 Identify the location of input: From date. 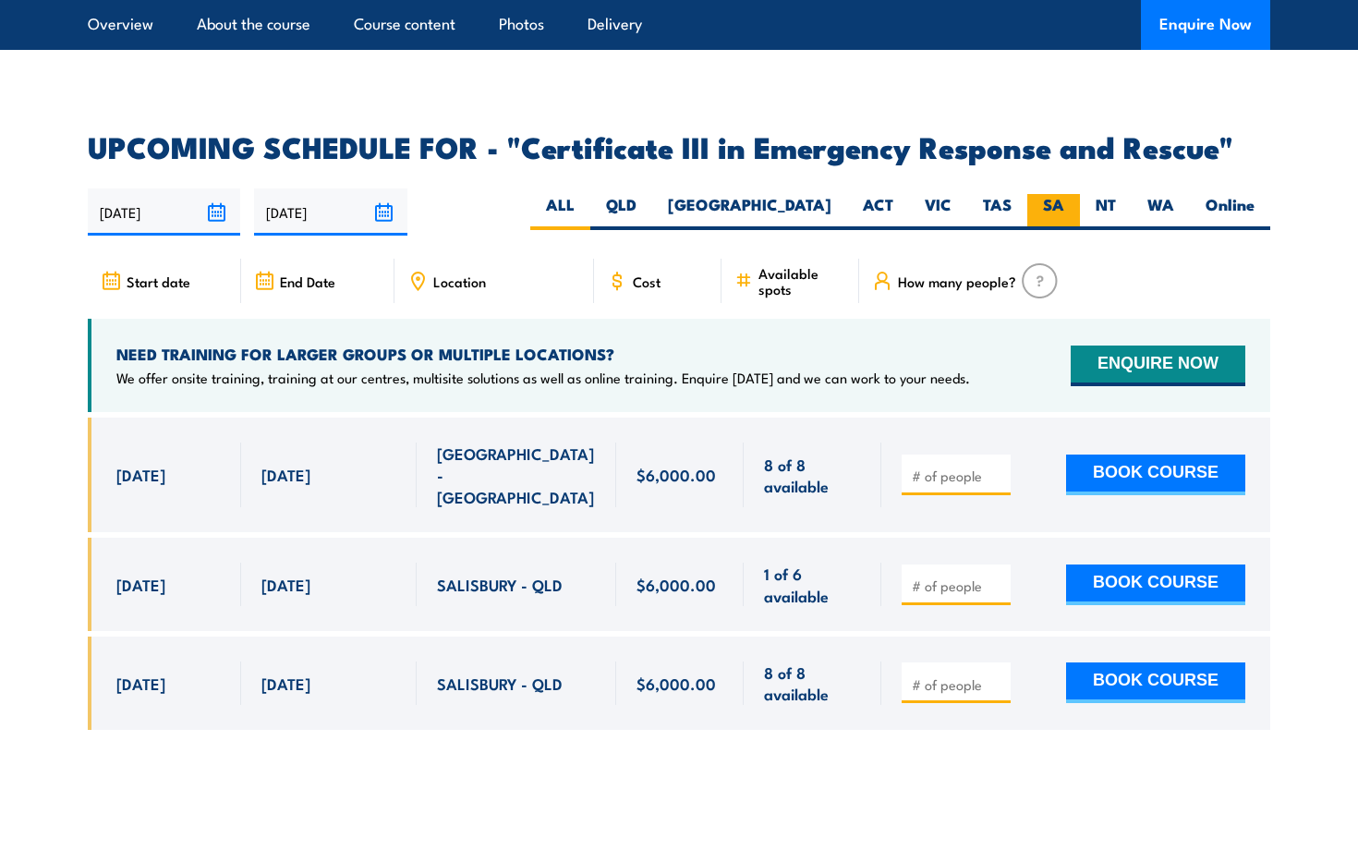
(163, 211).